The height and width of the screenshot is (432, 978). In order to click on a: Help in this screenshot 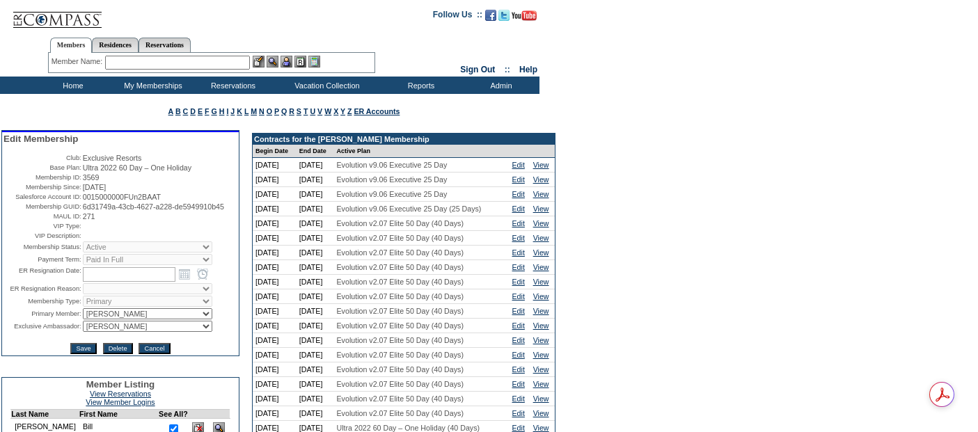, I will do `click(529, 70)`.